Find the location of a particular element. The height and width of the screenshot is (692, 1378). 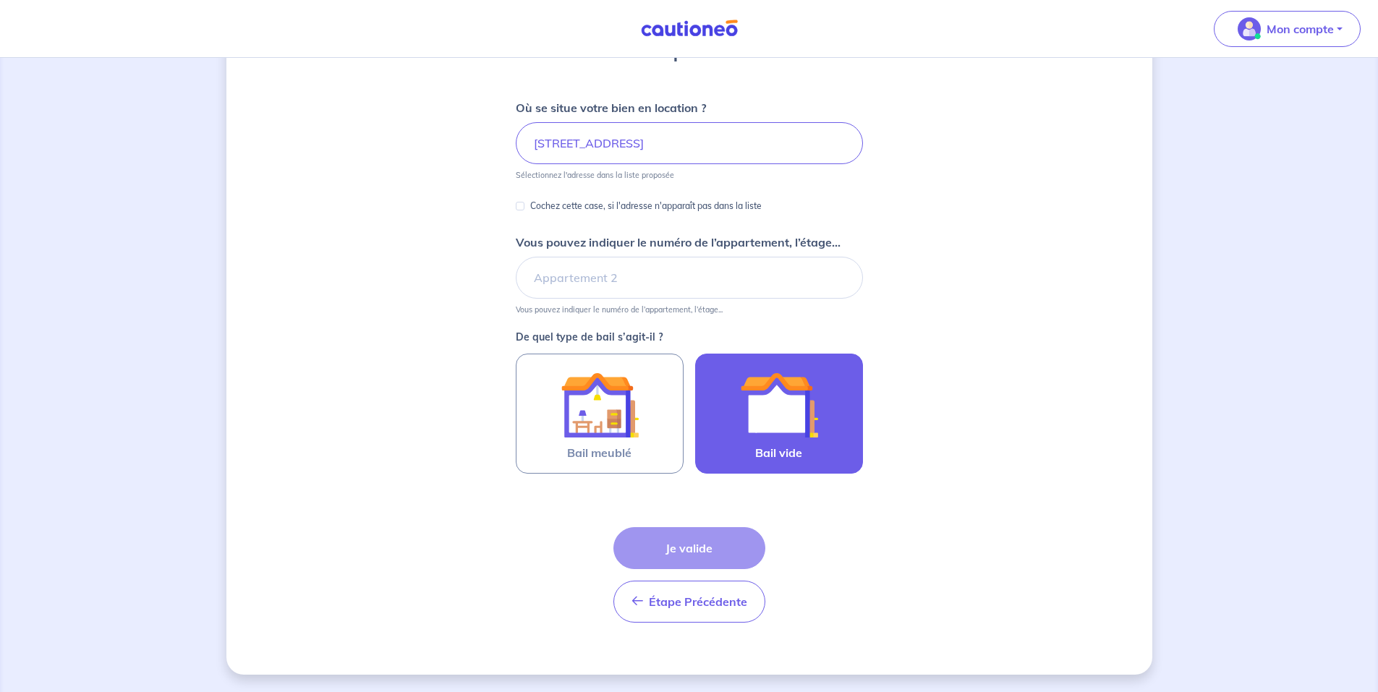

p: Sélectionnez l'adresse dans la liste proposée is located at coordinates (595, 175).